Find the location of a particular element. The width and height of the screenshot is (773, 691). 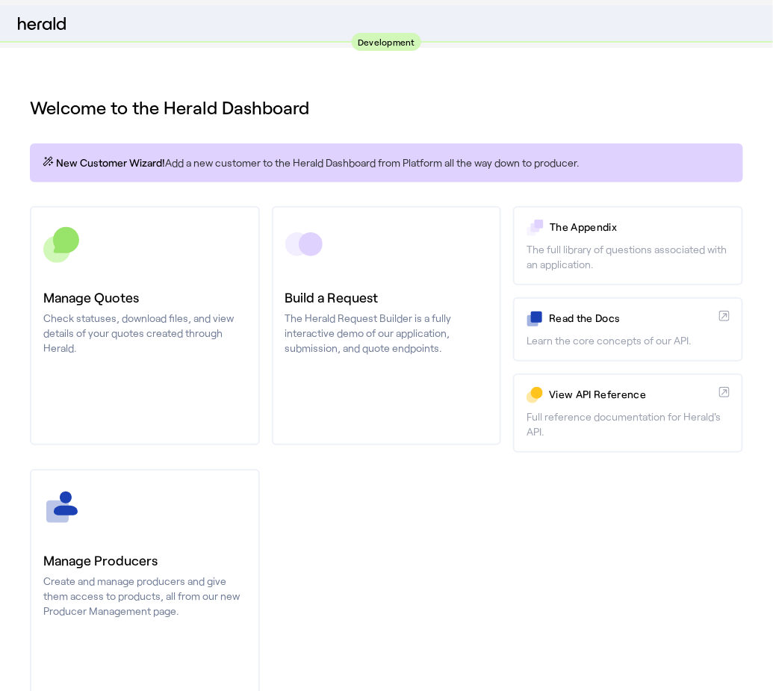

a: Read the DocsLearn the core concepts of our API. is located at coordinates (628, 329).